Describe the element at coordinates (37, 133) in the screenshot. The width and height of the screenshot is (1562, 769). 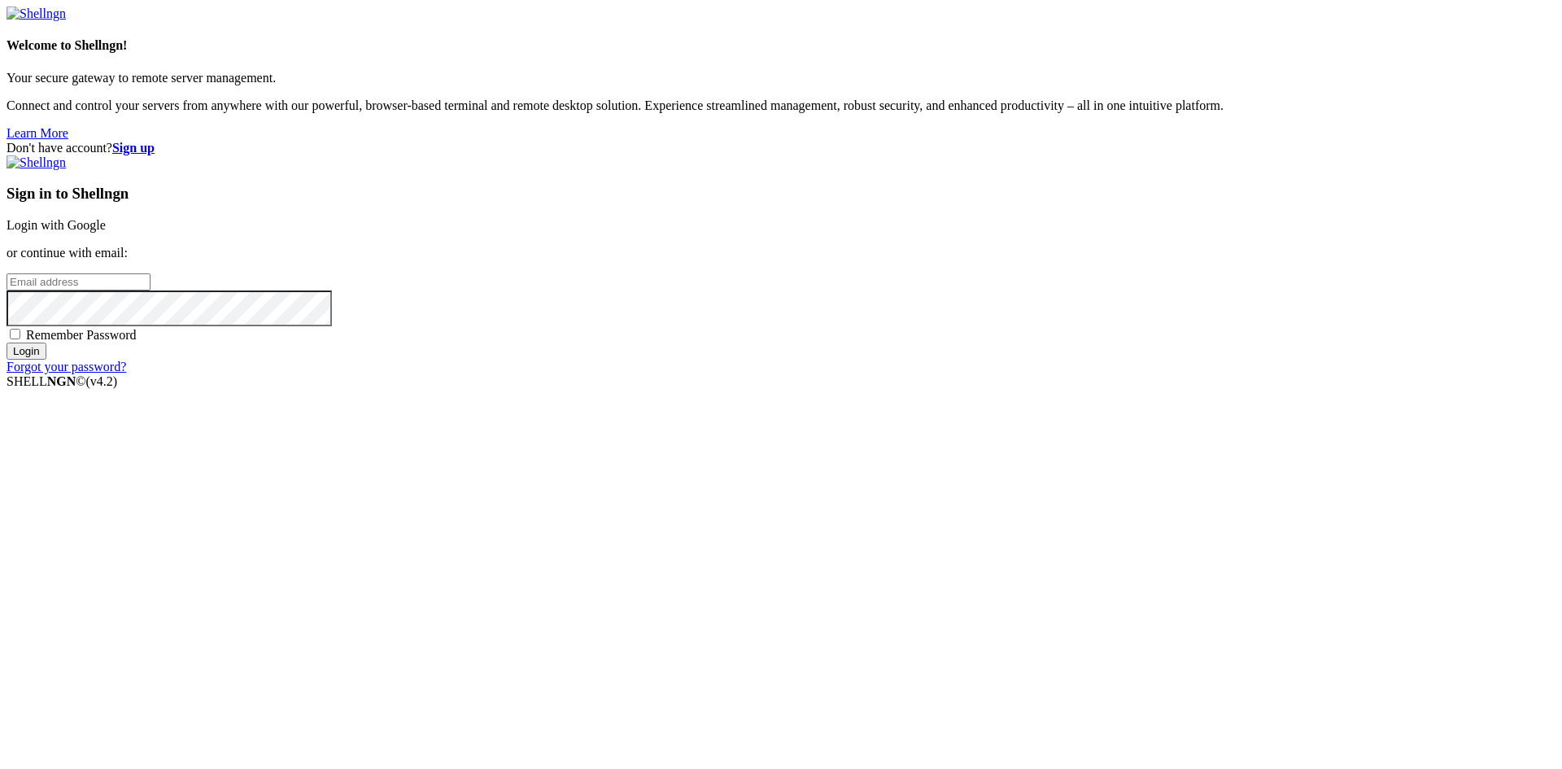
I see `a: Learn More` at that location.